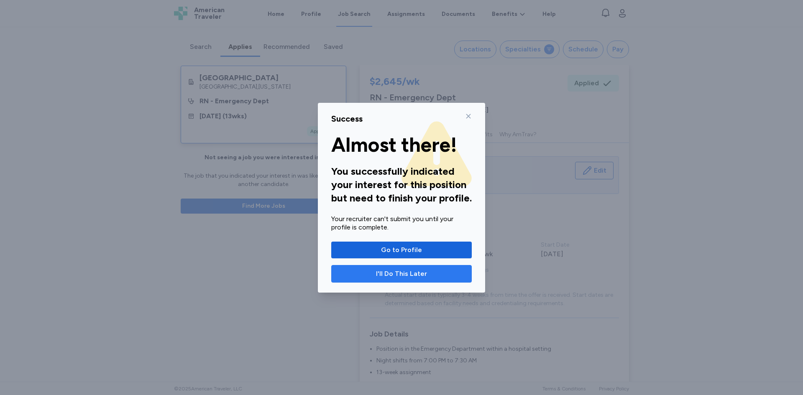 This screenshot has width=803, height=395. Describe the element at coordinates (401, 250) in the screenshot. I see `span: Go to Profile` at that location.